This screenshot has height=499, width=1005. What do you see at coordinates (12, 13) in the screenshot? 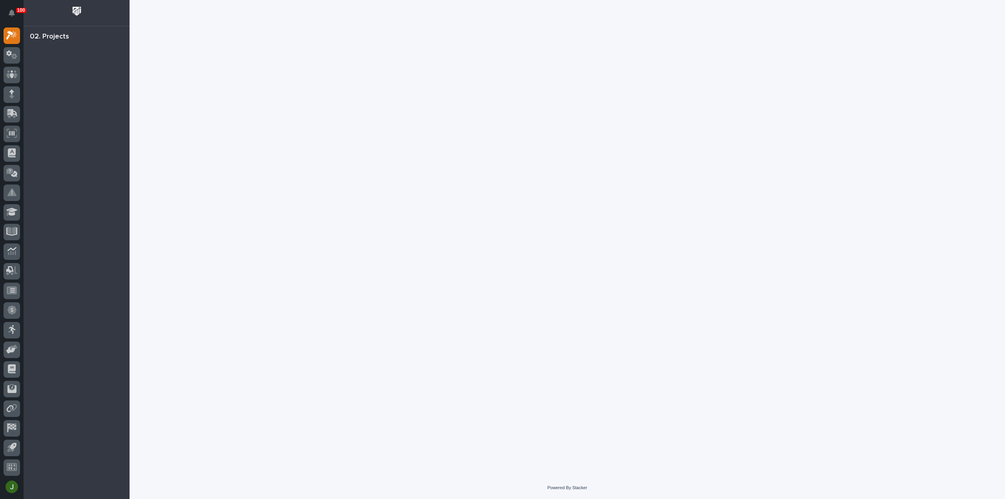
I see `button: Notifications` at bounding box center [12, 13].